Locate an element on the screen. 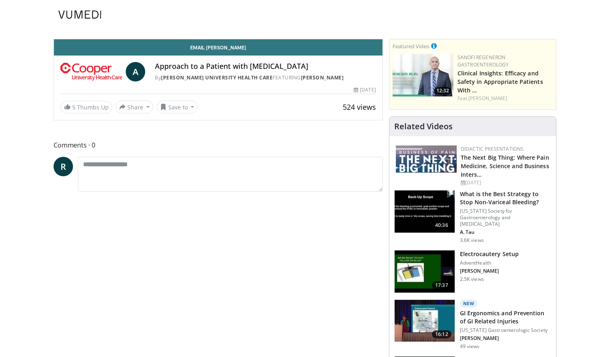 The width and height of the screenshot is (610, 357). button: Share is located at coordinates (134, 107).